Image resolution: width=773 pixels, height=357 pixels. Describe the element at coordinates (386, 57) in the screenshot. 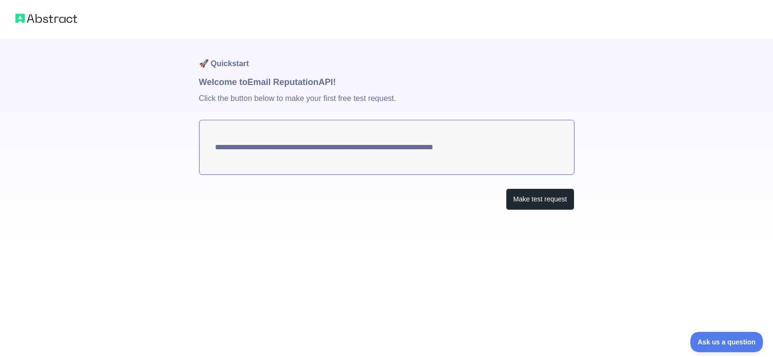

I see `h1: 🚀 Quickstart` at that location.